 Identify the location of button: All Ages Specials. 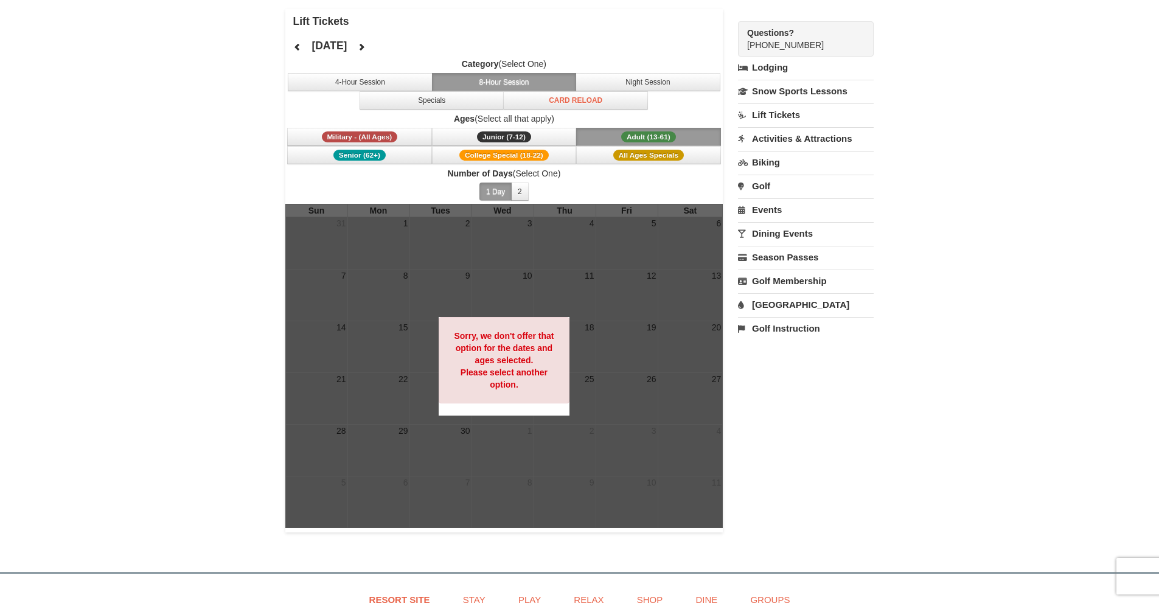
(649, 155).